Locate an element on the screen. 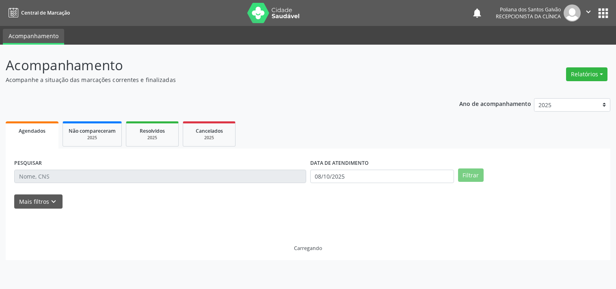 The image size is (616, 289). span: Resolvidos is located at coordinates (152, 131).